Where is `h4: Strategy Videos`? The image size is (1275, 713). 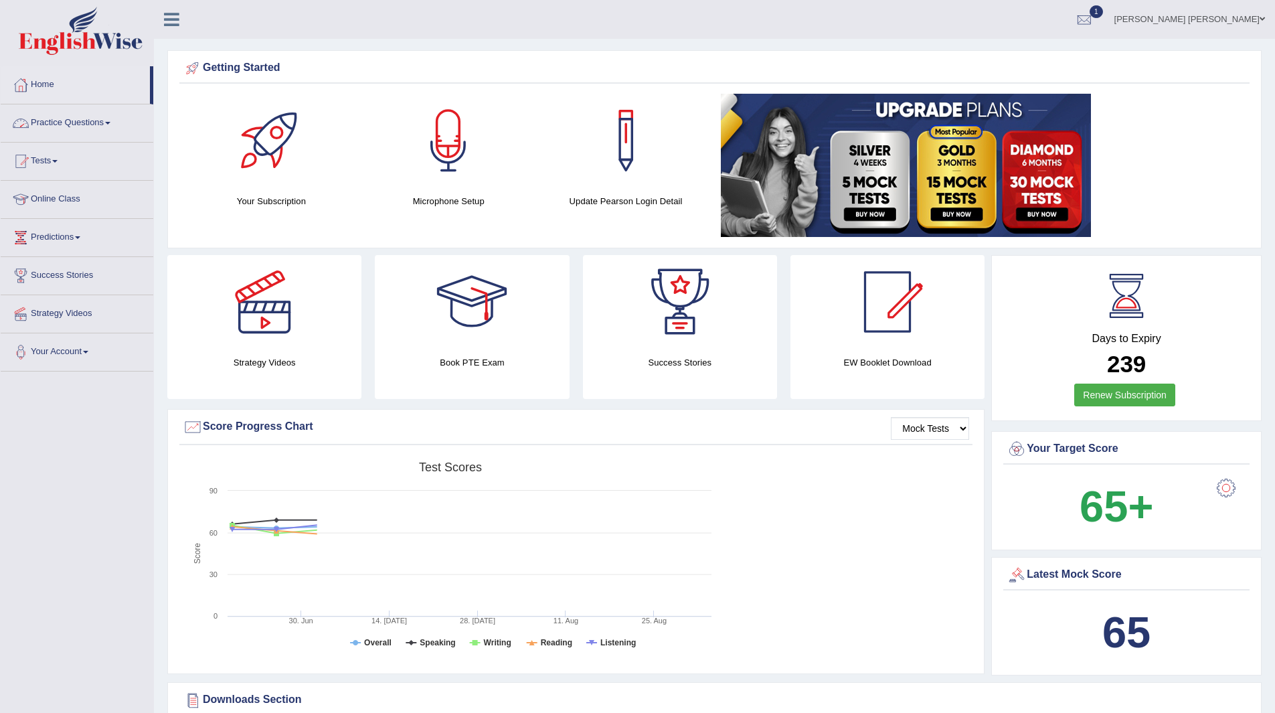 h4: Strategy Videos is located at coordinates (264, 362).